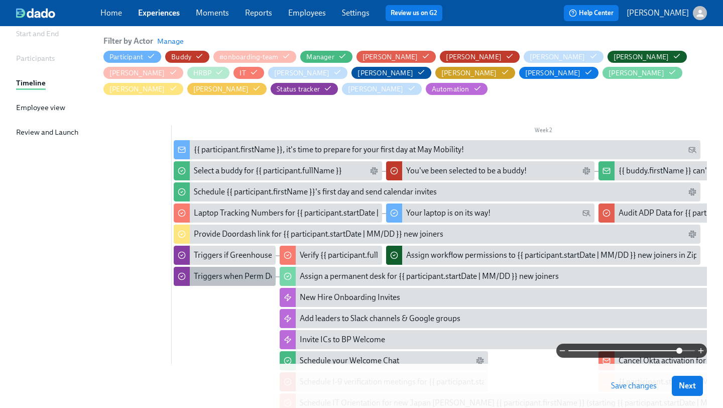 This screenshot has height=408, width=723. What do you see at coordinates (249, 57) in the screenshot?
I see `div: Hide #onboarding-team` at bounding box center [249, 57].